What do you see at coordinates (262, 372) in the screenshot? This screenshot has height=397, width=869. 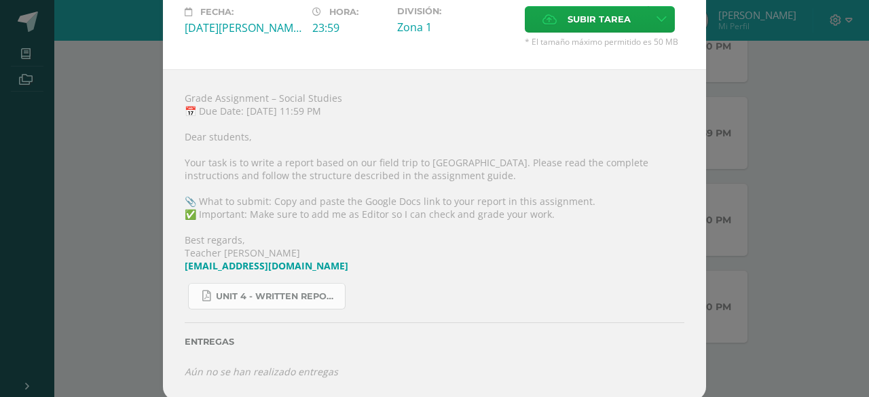 I see `i: Aún no se han realizado entregas` at bounding box center [262, 372].